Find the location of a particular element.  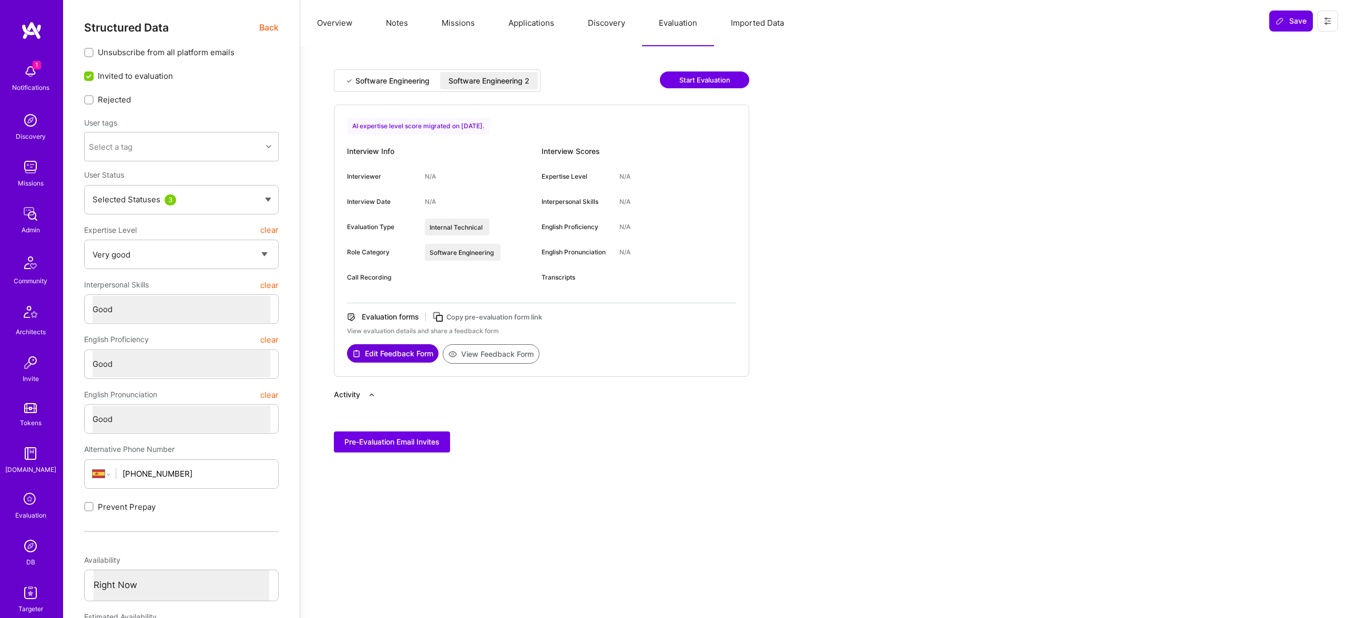

span: Unsubscribe from all platform emails is located at coordinates (166, 52).